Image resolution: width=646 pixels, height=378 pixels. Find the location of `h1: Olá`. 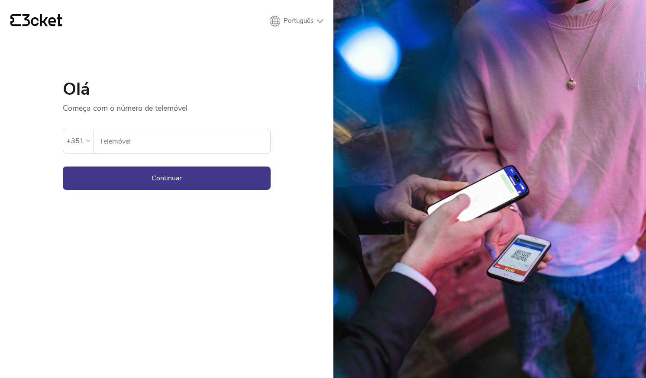

h1: Olá is located at coordinates (167, 89).